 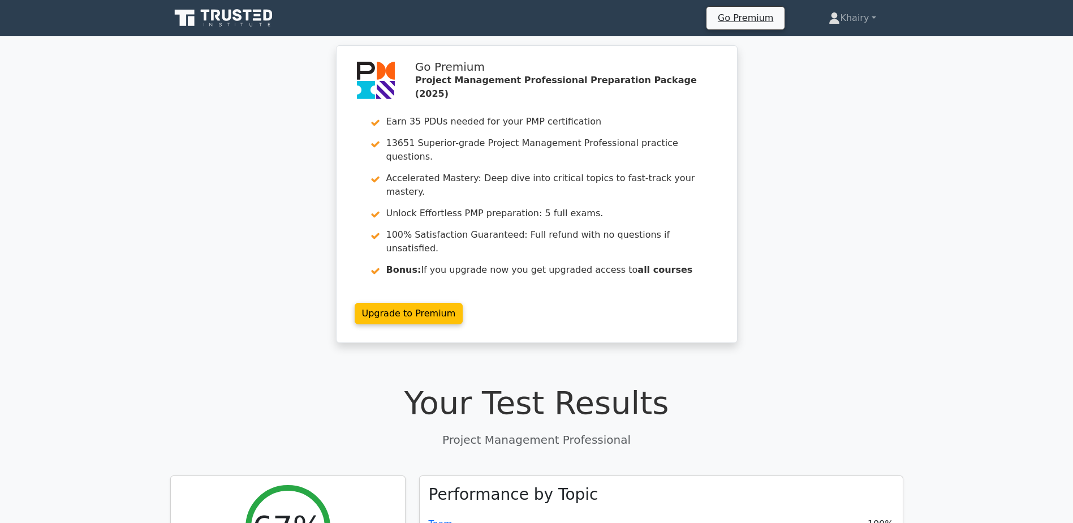 I want to click on a: Go Premium, so click(x=746, y=18).